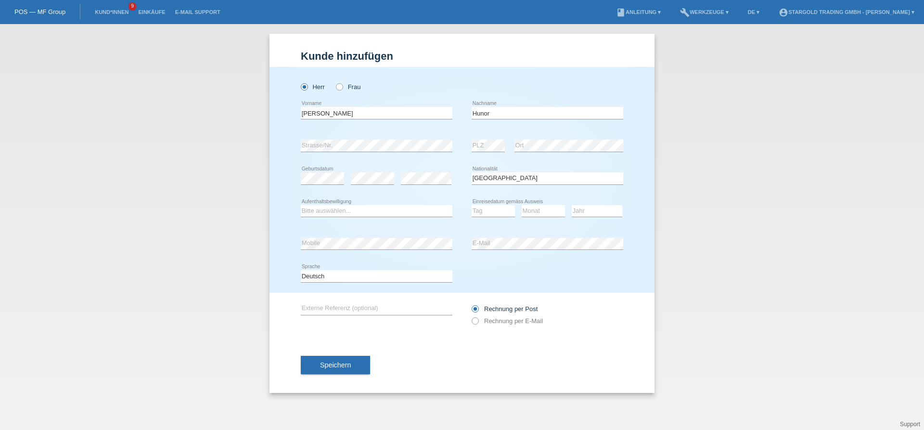 This screenshot has height=430, width=924. What do you see at coordinates (475, 311) in the screenshot?
I see `input: Rechnung per Post` at bounding box center [475, 311].